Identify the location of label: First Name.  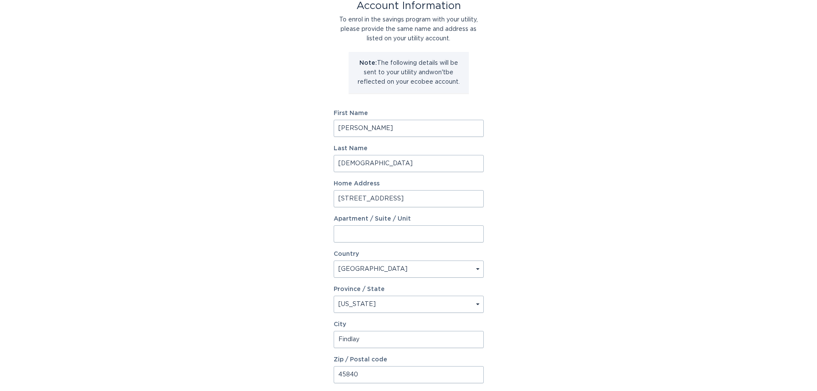
(409, 113).